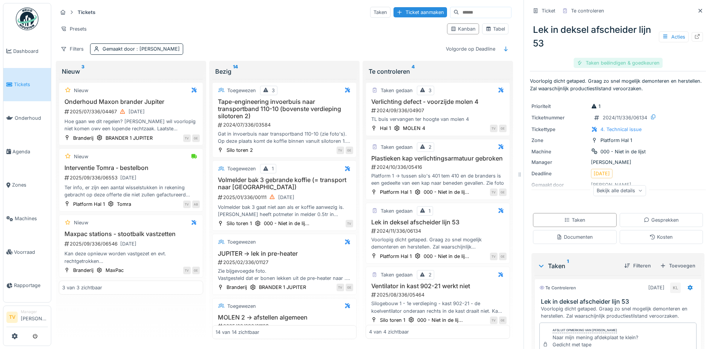  What do you see at coordinates (620, 312) in the screenshot?
I see `div: Voorlopig dicht getaped. Graag zo snel mogelijk demonteren en herstellen. Zal waarschijnlijk prod...` at bounding box center [620, 312].